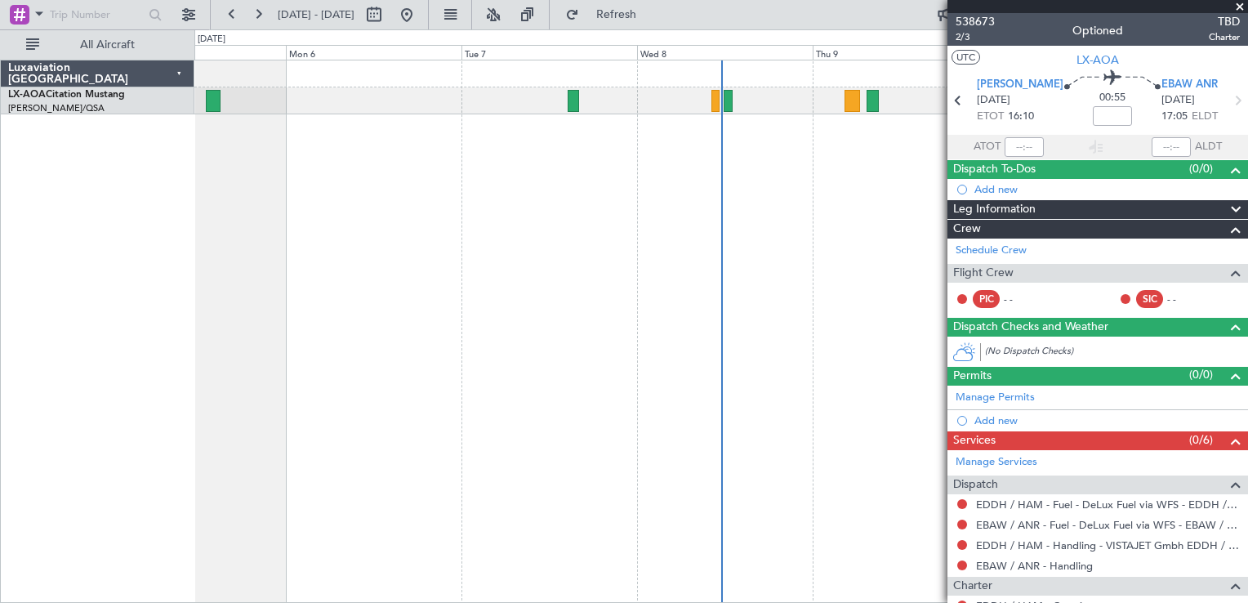 This screenshot has height=603, width=1248. What do you see at coordinates (1189, 85) in the screenshot?
I see `span: EBAW ANR` at bounding box center [1189, 85].